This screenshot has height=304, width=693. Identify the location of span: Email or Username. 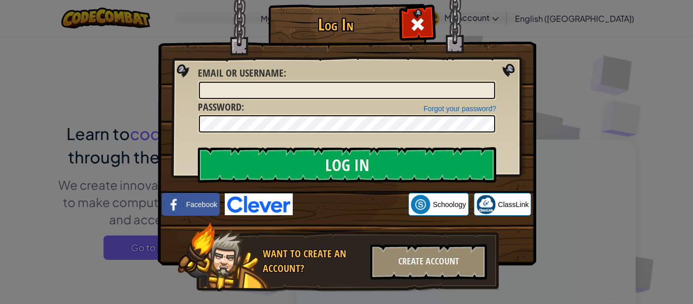
(240, 73).